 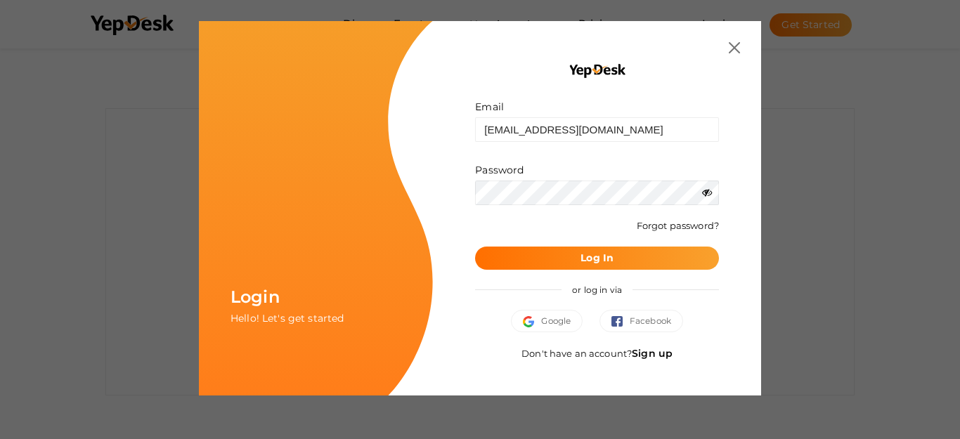 What do you see at coordinates (641, 321) in the screenshot?
I see `span: Facebook` at bounding box center [641, 321].